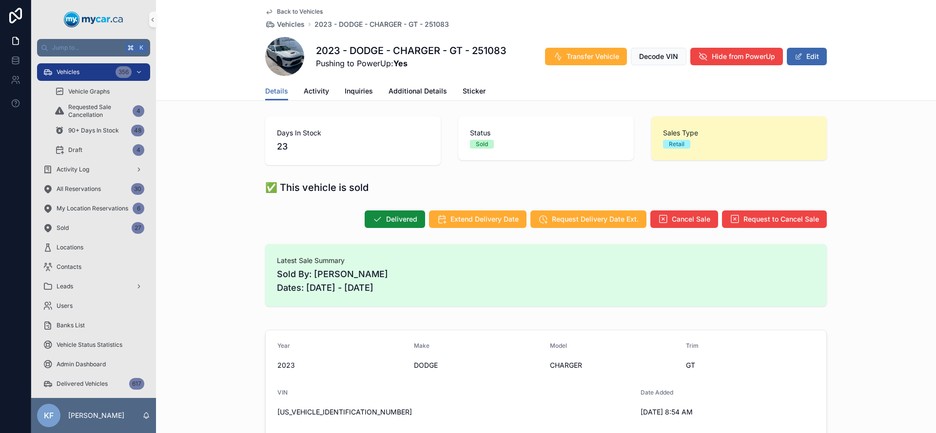 Image resolution: width=936 pixels, height=433 pixels. I want to click on a: Contacts, so click(94, 267).